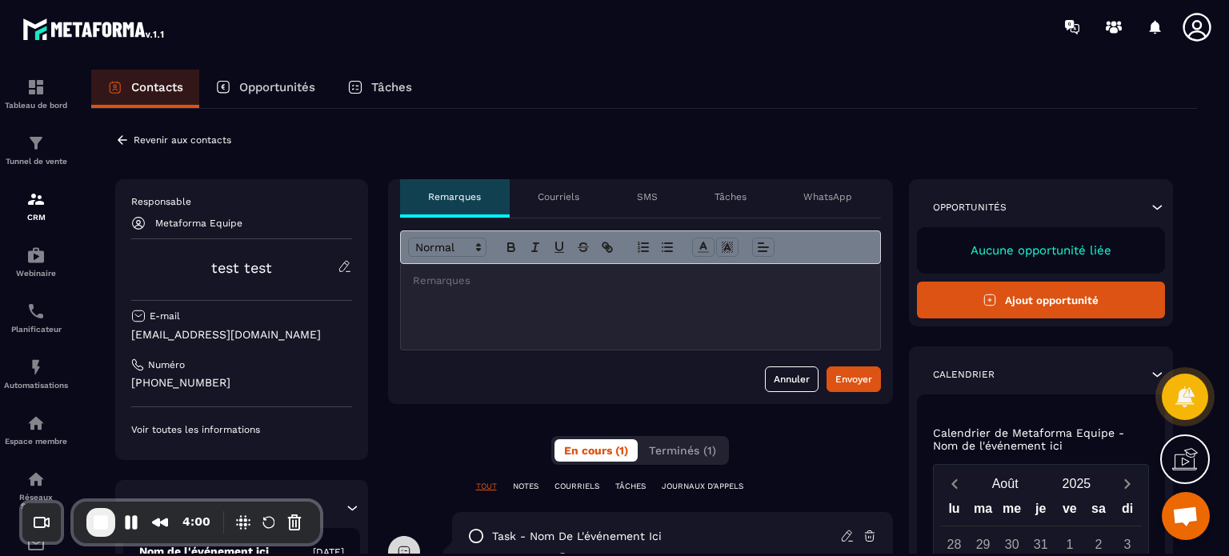 Image resolution: width=1229 pixels, height=556 pixels. Describe the element at coordinates (36, 273) in the screenshot. I see `p: Webinaire` at that location.